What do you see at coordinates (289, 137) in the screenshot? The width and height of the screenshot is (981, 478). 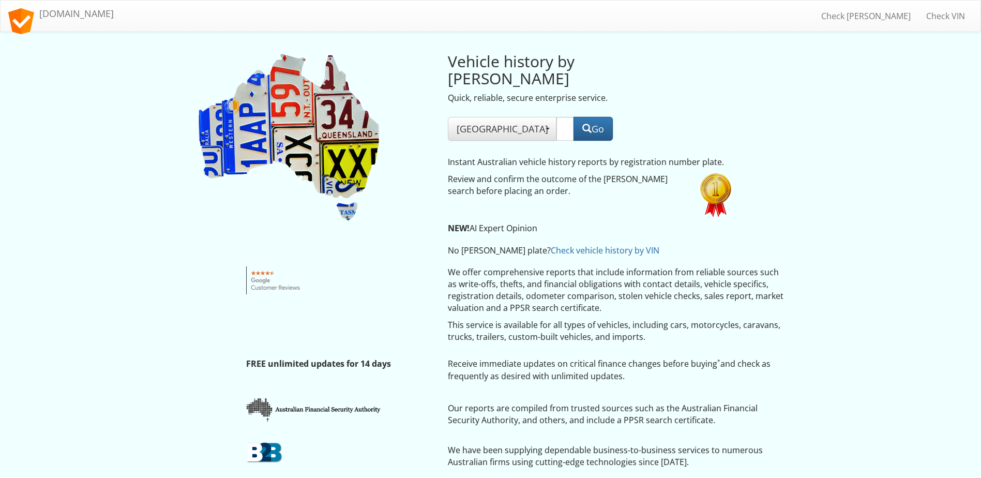 I see `img: Rego Check` at bounding box center [289, 137].